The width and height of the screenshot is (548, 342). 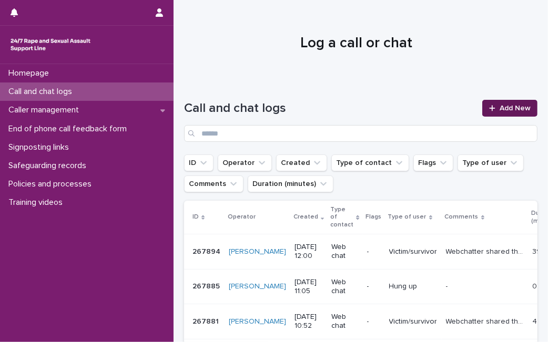 What do you see at coordinates (361, 134) in the screenshot?
I see `div: Search` at bounding box center [361, 134].